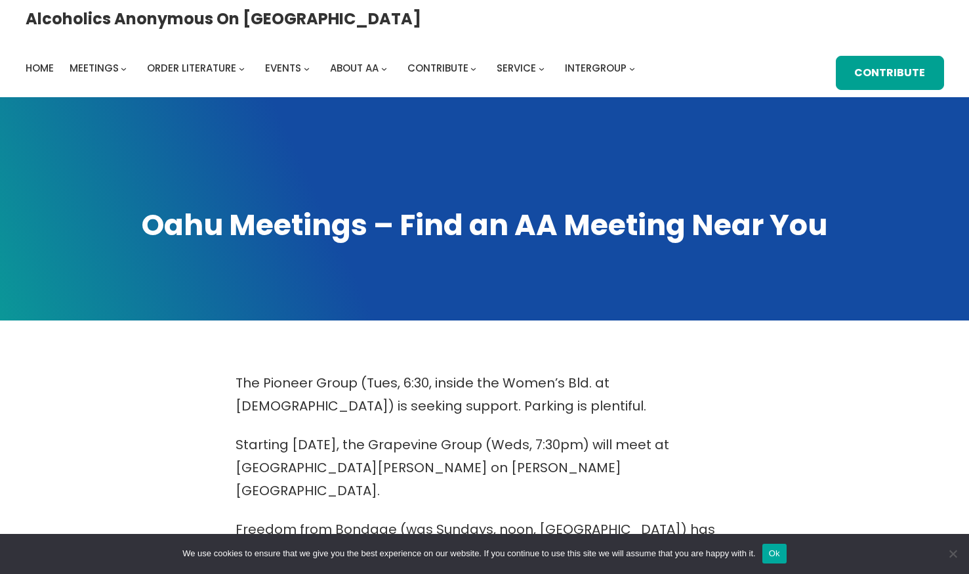 The height and width of the screenshot is (574, 969). I want to click on span: Intergroup, so click(596, 68).